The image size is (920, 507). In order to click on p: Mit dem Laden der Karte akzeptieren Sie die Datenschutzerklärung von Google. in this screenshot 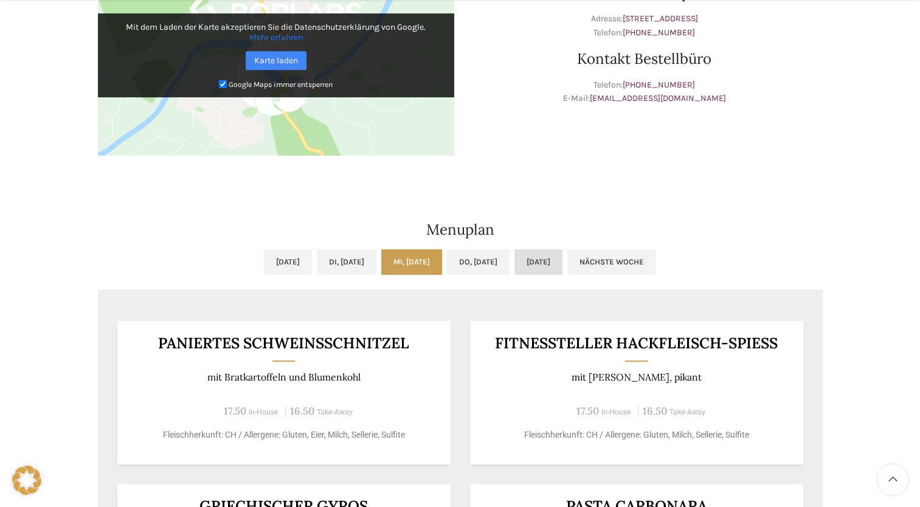, I will do `click(276, 32)`.